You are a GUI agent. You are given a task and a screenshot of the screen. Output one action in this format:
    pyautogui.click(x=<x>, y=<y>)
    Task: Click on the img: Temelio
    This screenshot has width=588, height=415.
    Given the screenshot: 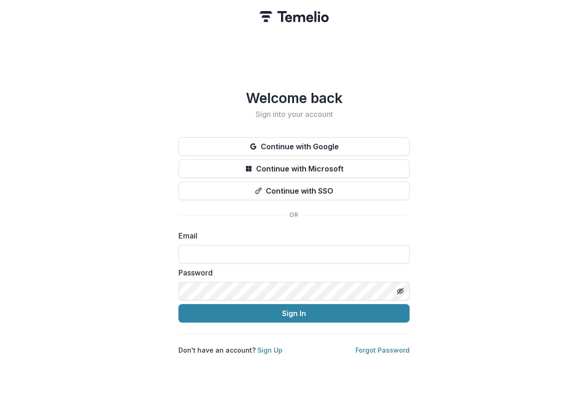 What is the action you would take?
    pyautogui.click(x=294, y=17)
    